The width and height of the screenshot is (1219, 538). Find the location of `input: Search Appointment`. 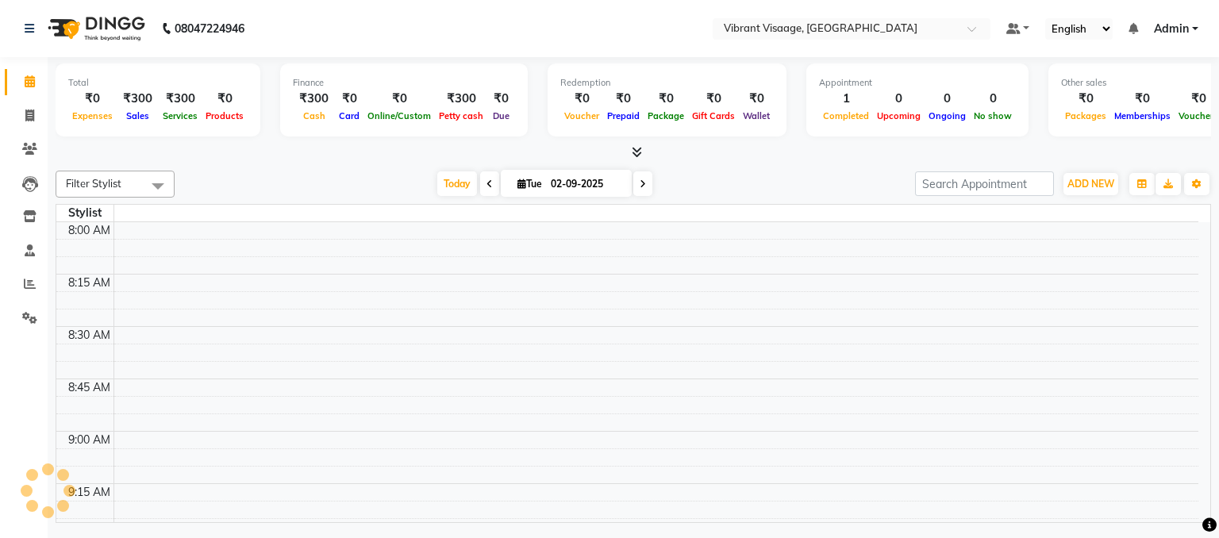

input: Search Appointment is located at coordinates (984, 183).